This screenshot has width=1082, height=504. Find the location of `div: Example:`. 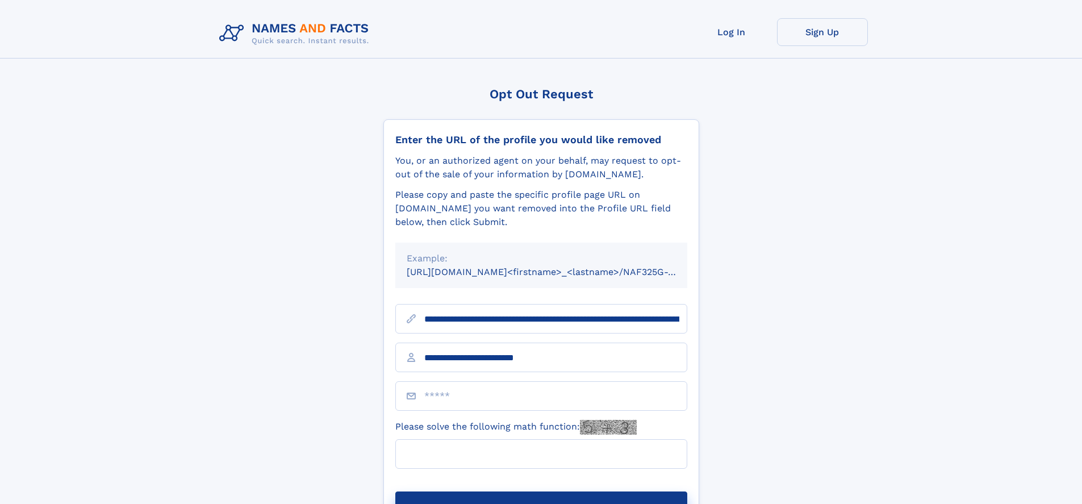

div: Example: is located at coordinates (541, 259).